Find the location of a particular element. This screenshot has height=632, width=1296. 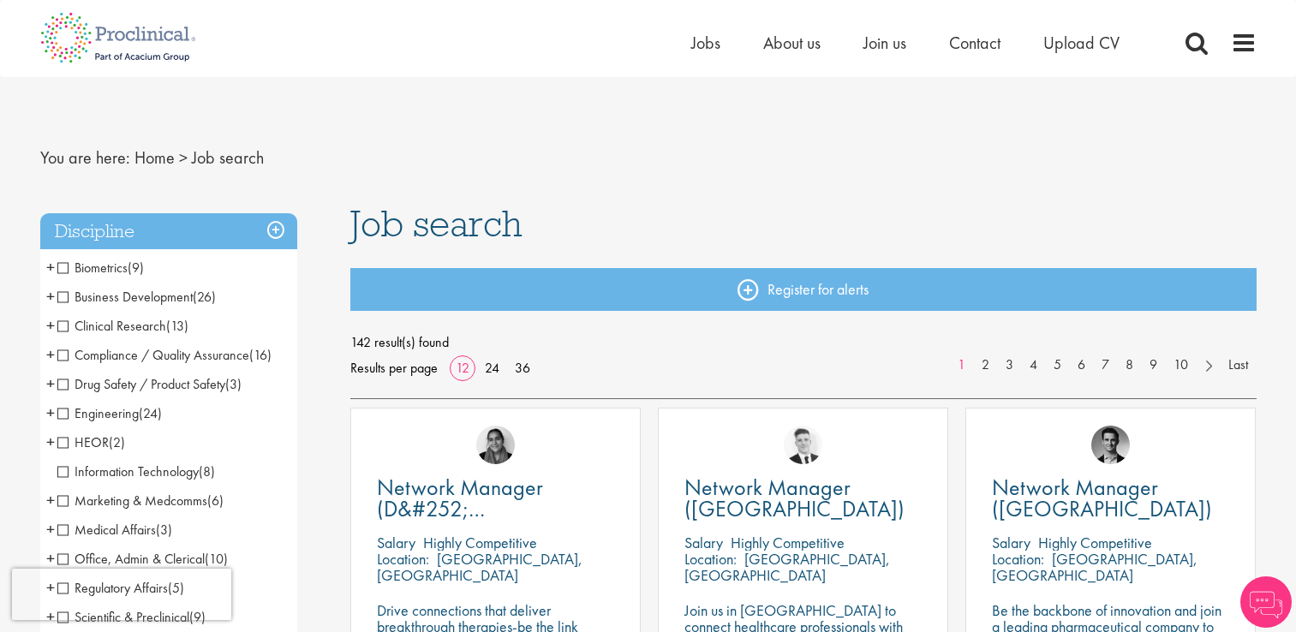

a: Last is located at coordinates (1238, 365).